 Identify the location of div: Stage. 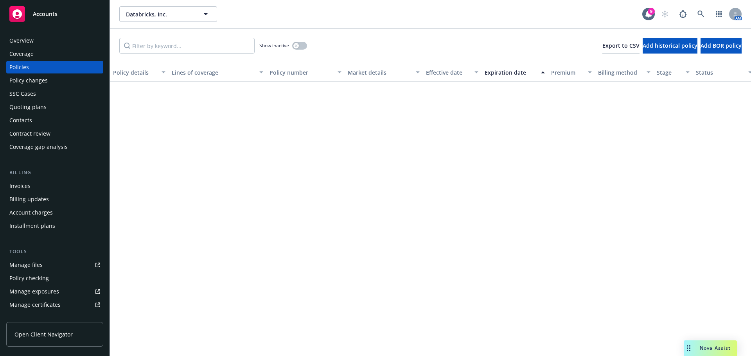
(669, 72).